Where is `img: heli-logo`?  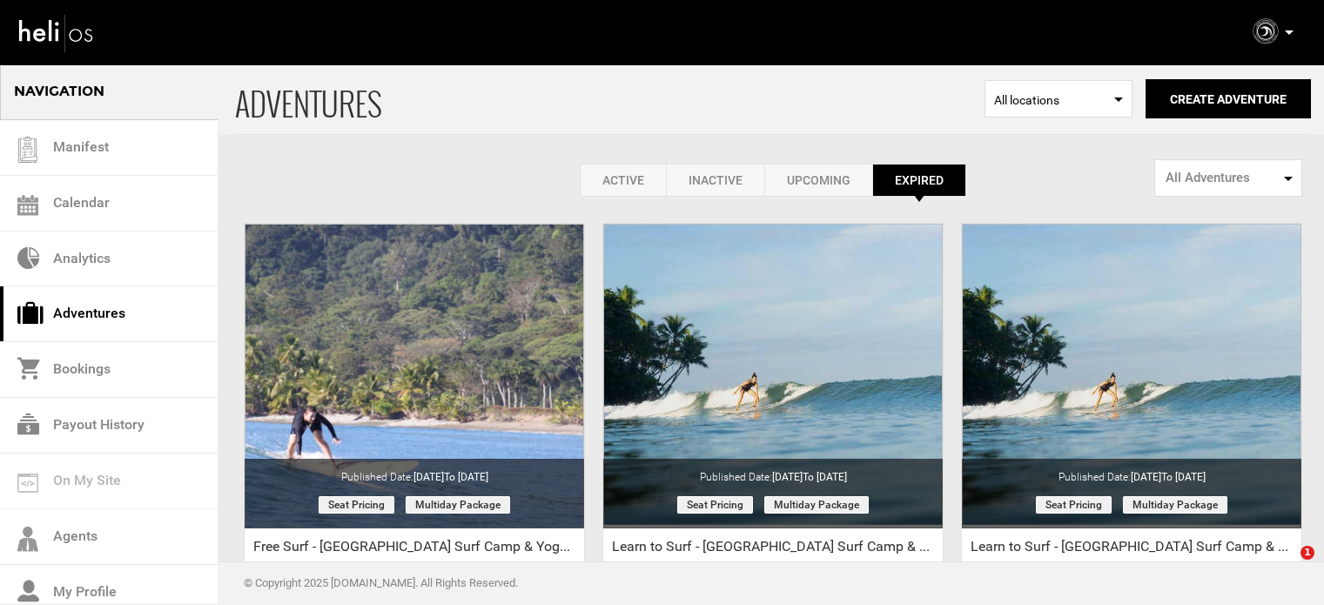
img: heli-logo is located at coordinates (57, 32).